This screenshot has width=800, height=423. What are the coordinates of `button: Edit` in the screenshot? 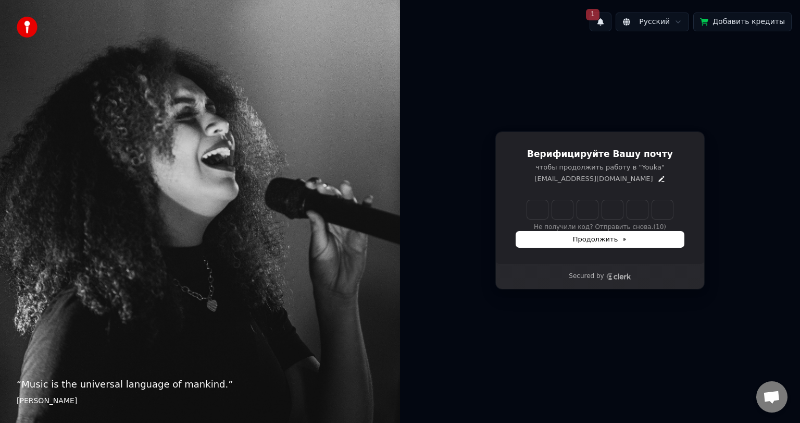 It's located at (662, 179).